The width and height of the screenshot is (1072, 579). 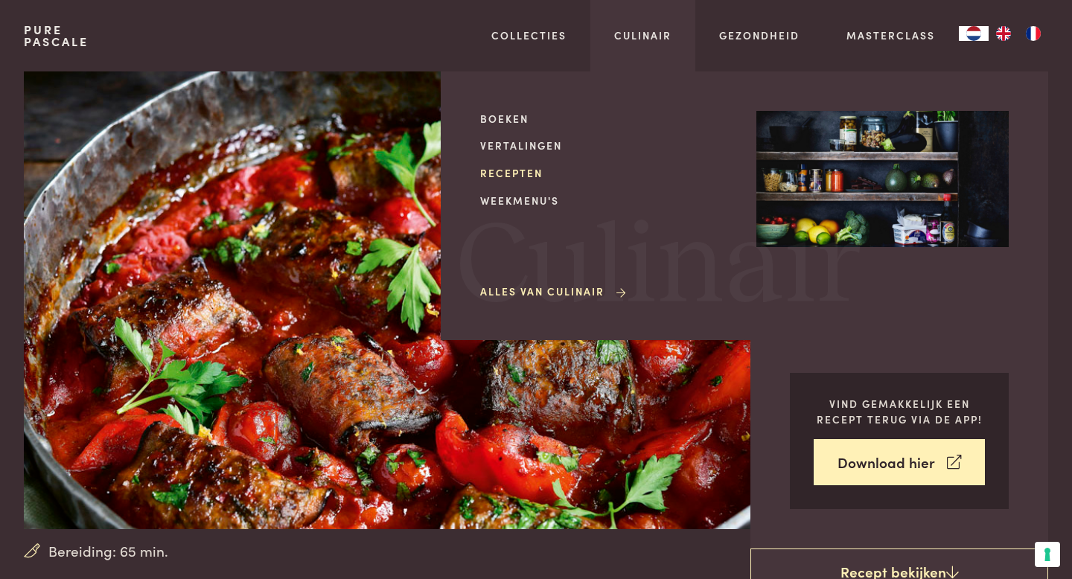 What do you see at coordinates (1003, 33) in the screenshot?
I see `aside: Language selected: Nederlands` at bounding box center [1003, 33].